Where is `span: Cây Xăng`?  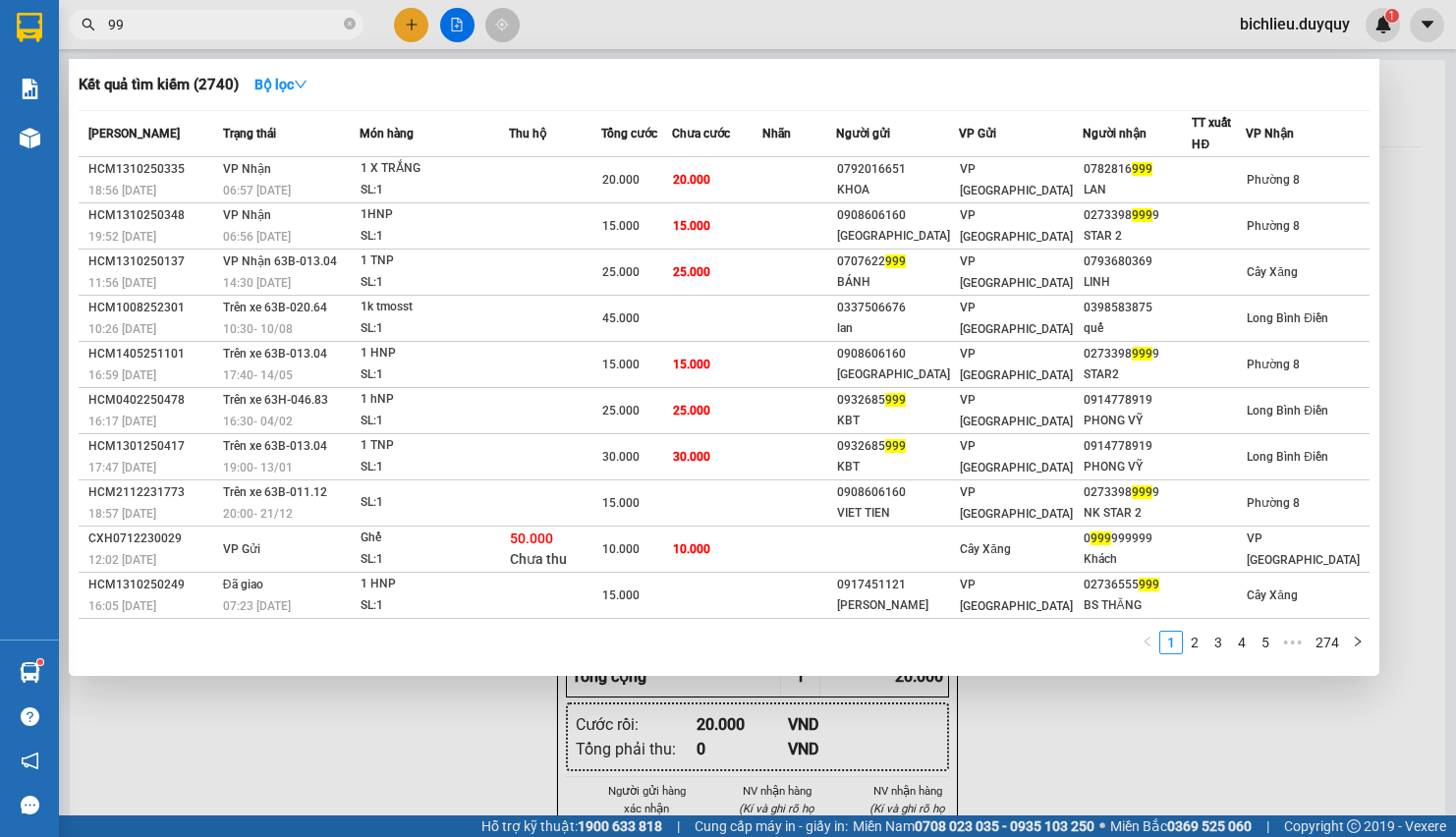 span: Cây Xăng is located at coordinates (1273, 272).